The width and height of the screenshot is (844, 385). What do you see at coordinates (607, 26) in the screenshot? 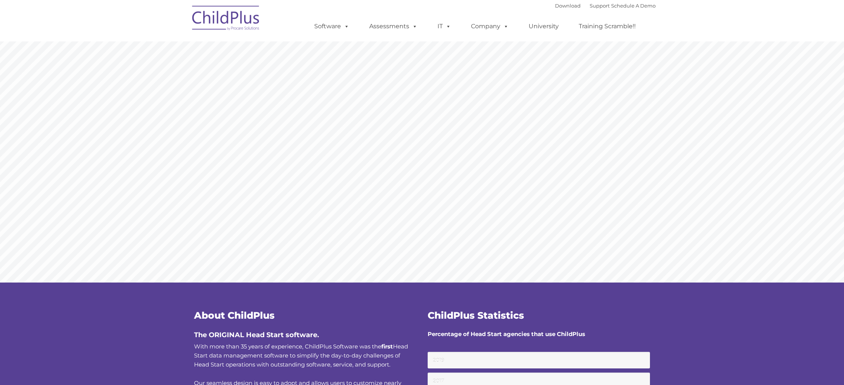
I see `a: Training Scramble!!` at bounding box center [607, 26].